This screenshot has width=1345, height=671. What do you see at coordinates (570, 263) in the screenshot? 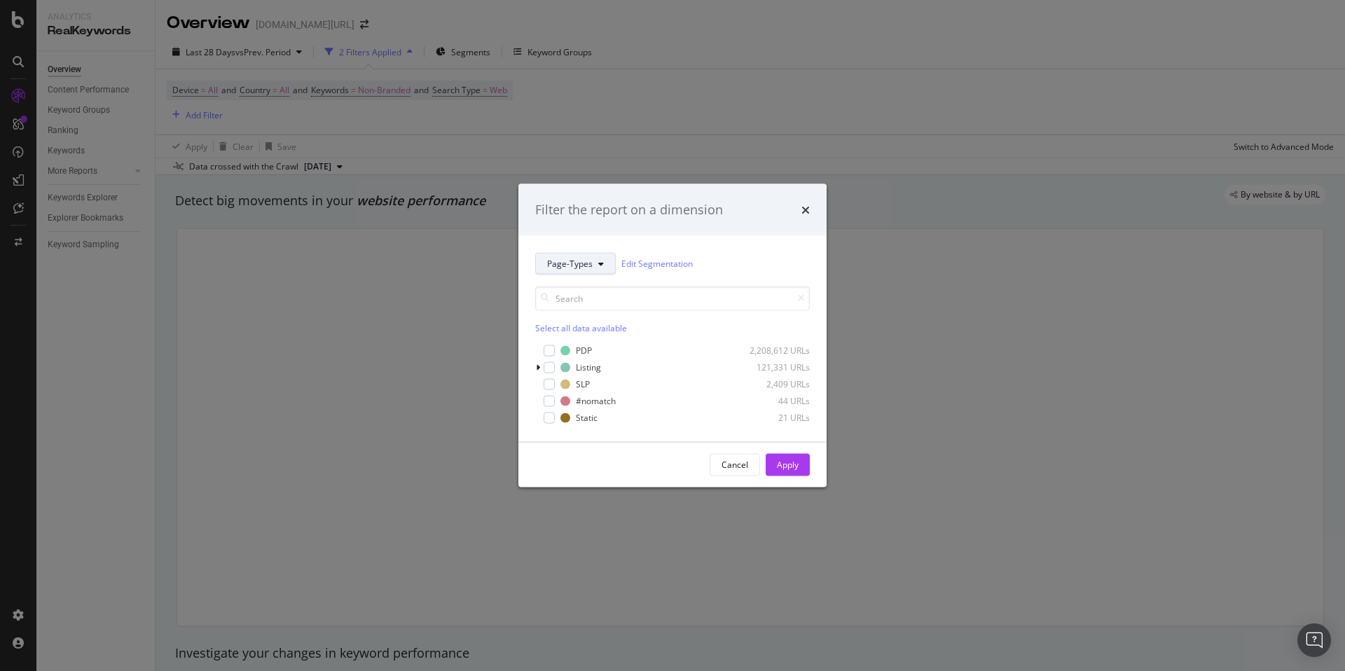
I see `span: Page-Types` at bounding box center [570, 263].